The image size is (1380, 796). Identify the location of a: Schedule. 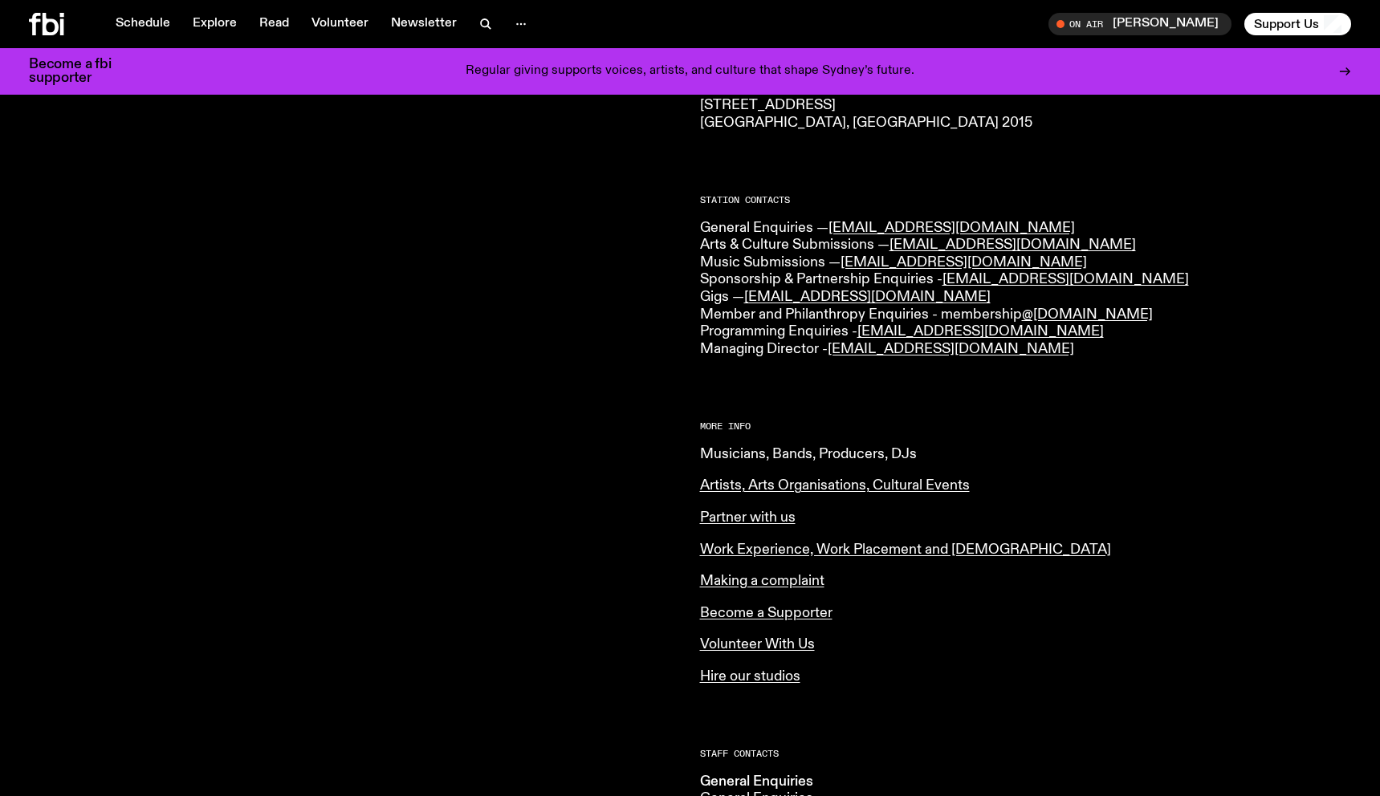
(143, 24).